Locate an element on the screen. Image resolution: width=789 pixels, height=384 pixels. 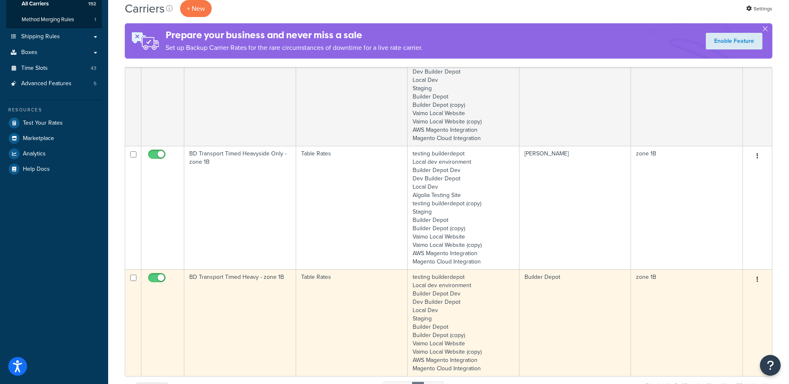
li: Time Slots is located at coordinates (54, 68).